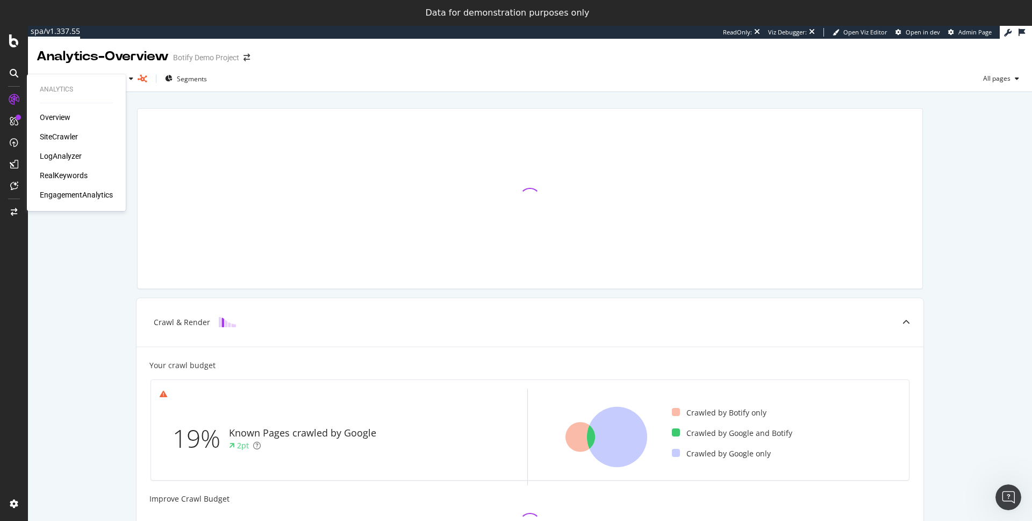 The image size is (1032, 521). Describe the element at coordinates (206, 58) in the screenshot. I see `div: Botify Demo Project` at that location.